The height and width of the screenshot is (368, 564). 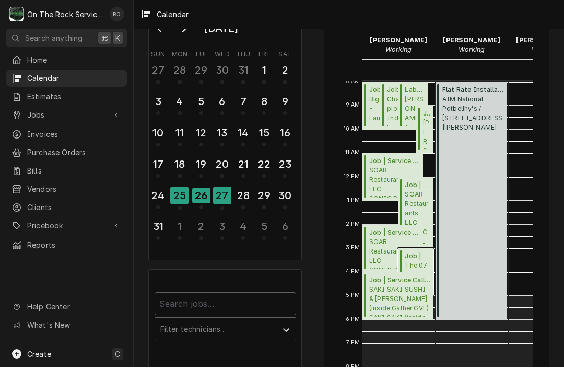 What do you see at coordinates (201, 196) in the screenshot?
I see `div: 26` at bounding box center [201, 196].